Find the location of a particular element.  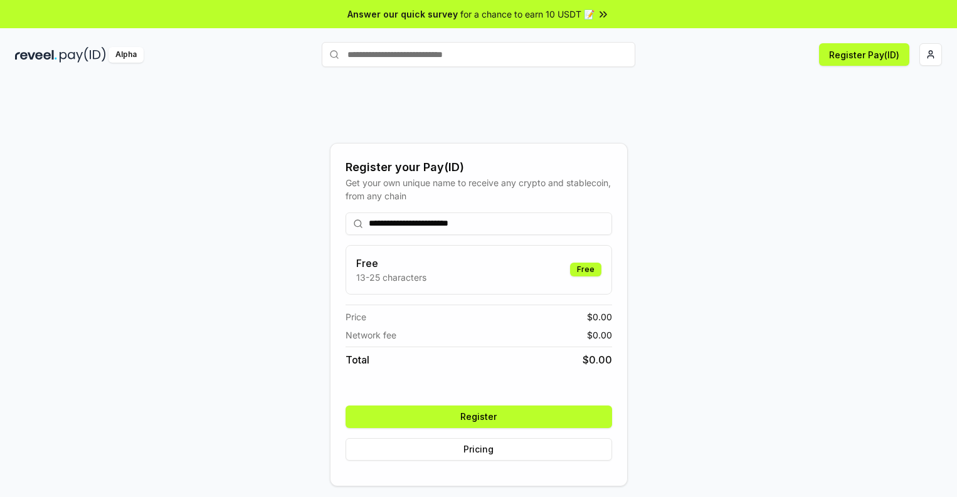

div: Alpha is located at coordinates (126, 55).